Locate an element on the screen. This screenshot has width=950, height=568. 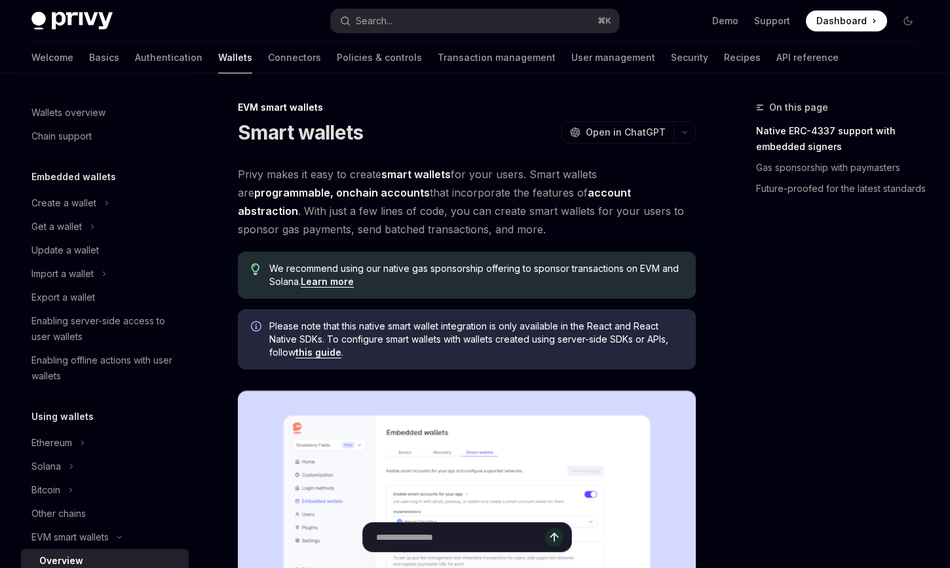
span: ⌘ K is located at coordinates (604, 21).